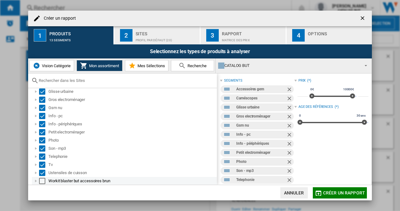 The image size is (400, 211). Describe the element at coordinates (196, 66) in the screenshot. I see `span: Recherche` at that location.